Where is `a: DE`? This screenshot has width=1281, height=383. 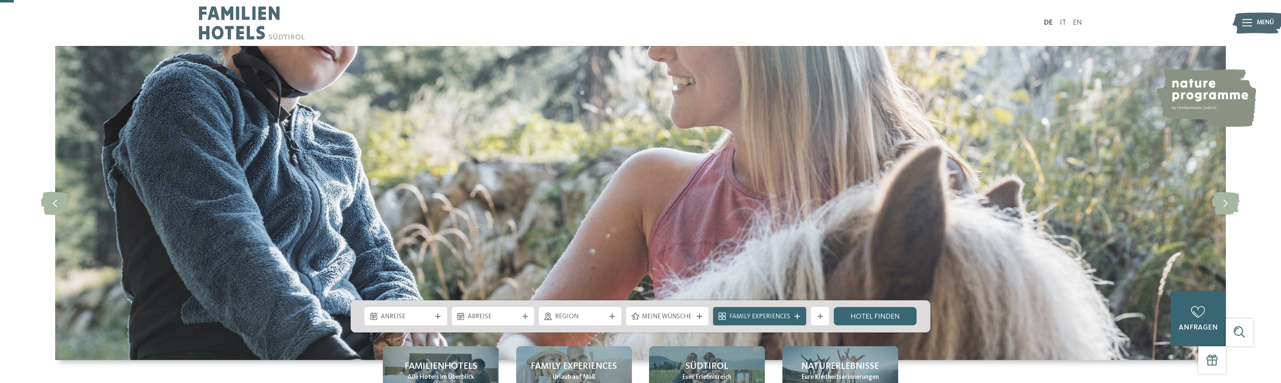 a: DE is located at coordinates (1048, 23).